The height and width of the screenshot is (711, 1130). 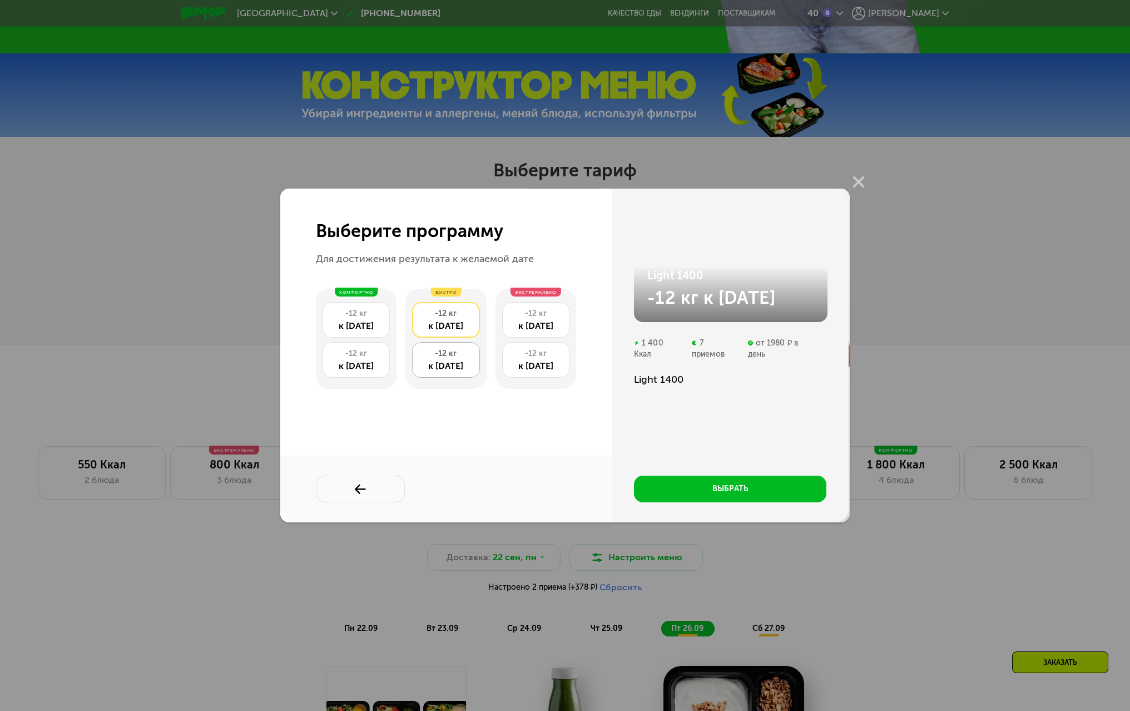 What do you see at coordinates (782, 349) in the screenshot?
I see `div: от 1980 ₽ в день` at bounding box center [782, 349].